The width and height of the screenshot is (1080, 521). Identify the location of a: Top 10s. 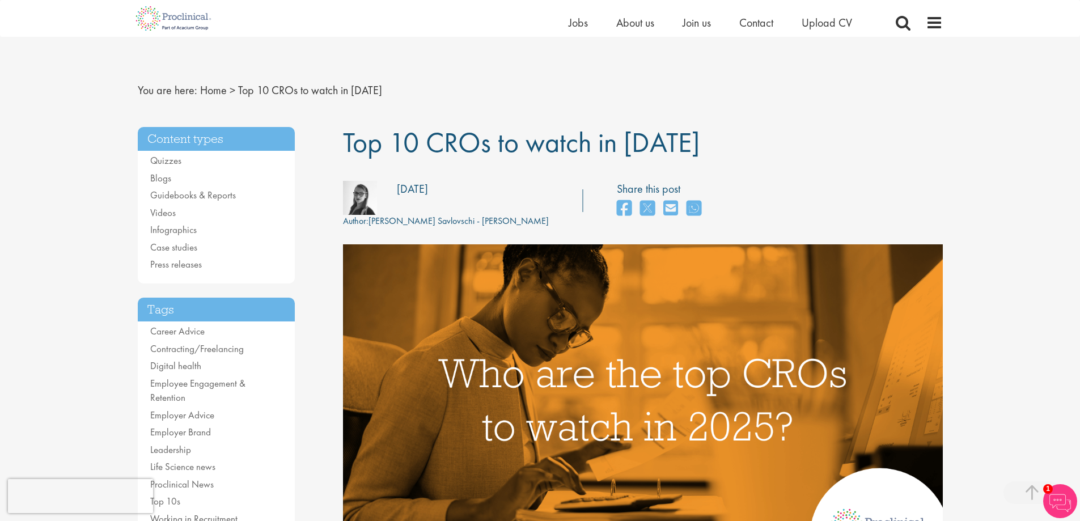
(165, 501).